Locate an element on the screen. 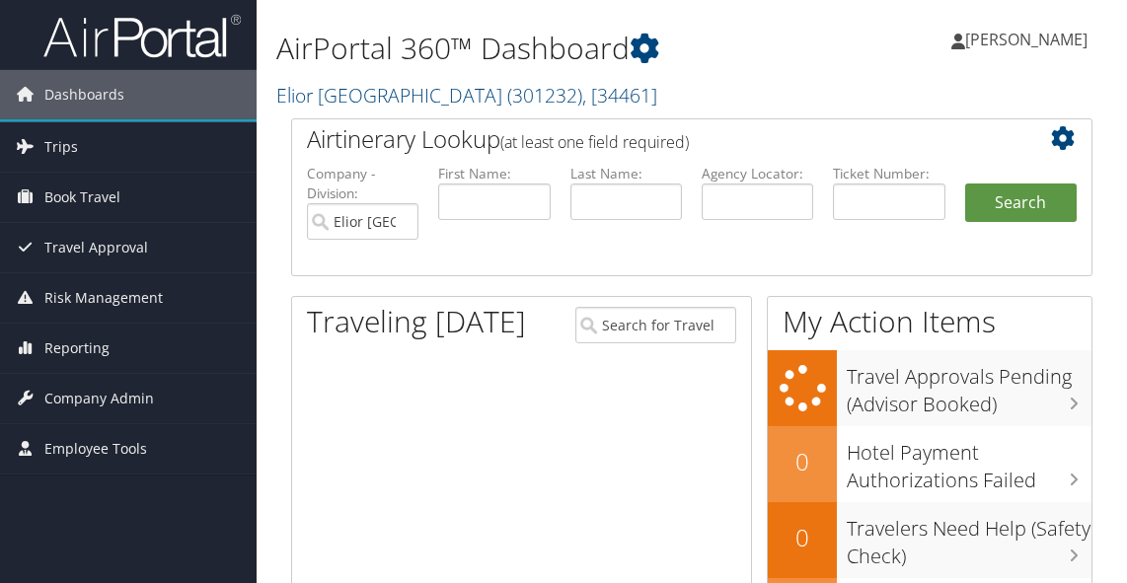 The image size is (1127, 583). span: Company Admin is located at coordinates (99, 399).